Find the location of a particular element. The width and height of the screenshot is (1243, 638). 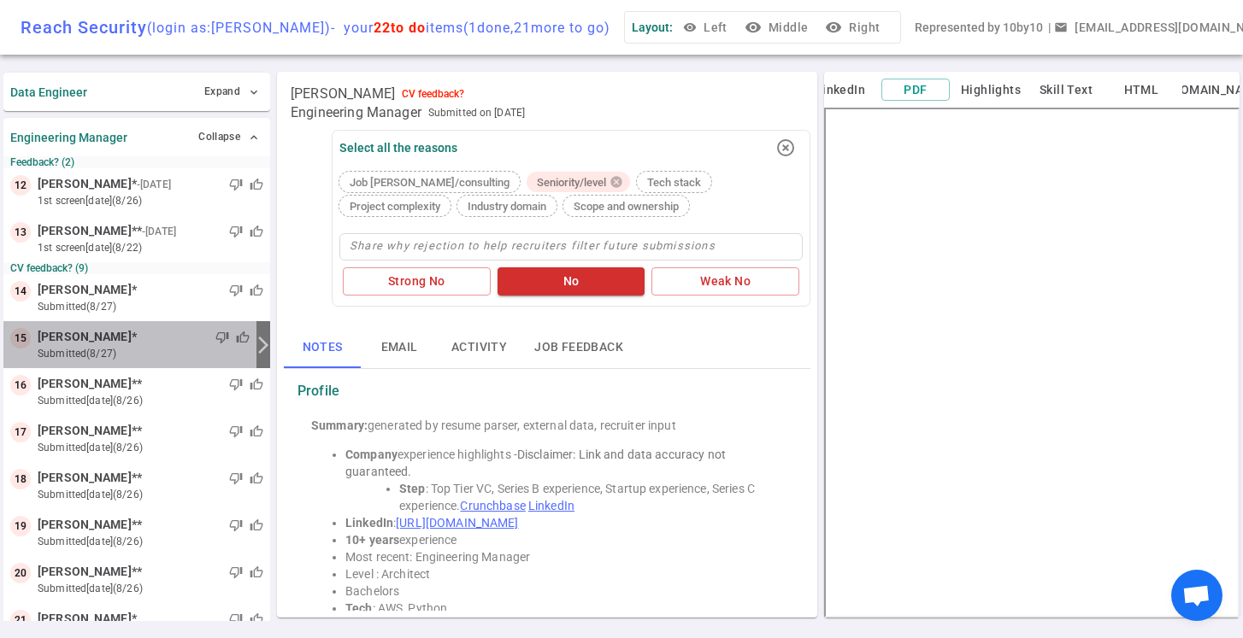

button: Skill Text is located at coordinates (1066, 90).